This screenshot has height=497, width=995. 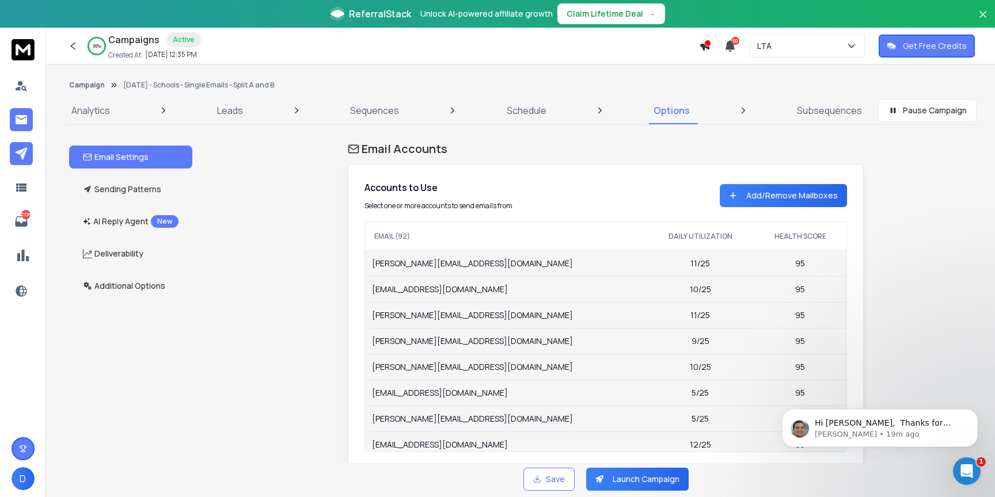 What do you see at coordinates (486, 14) in the screenshot?
I see `p: Unlock AI-powered affiliate growth` at bounding box center [486, 14].